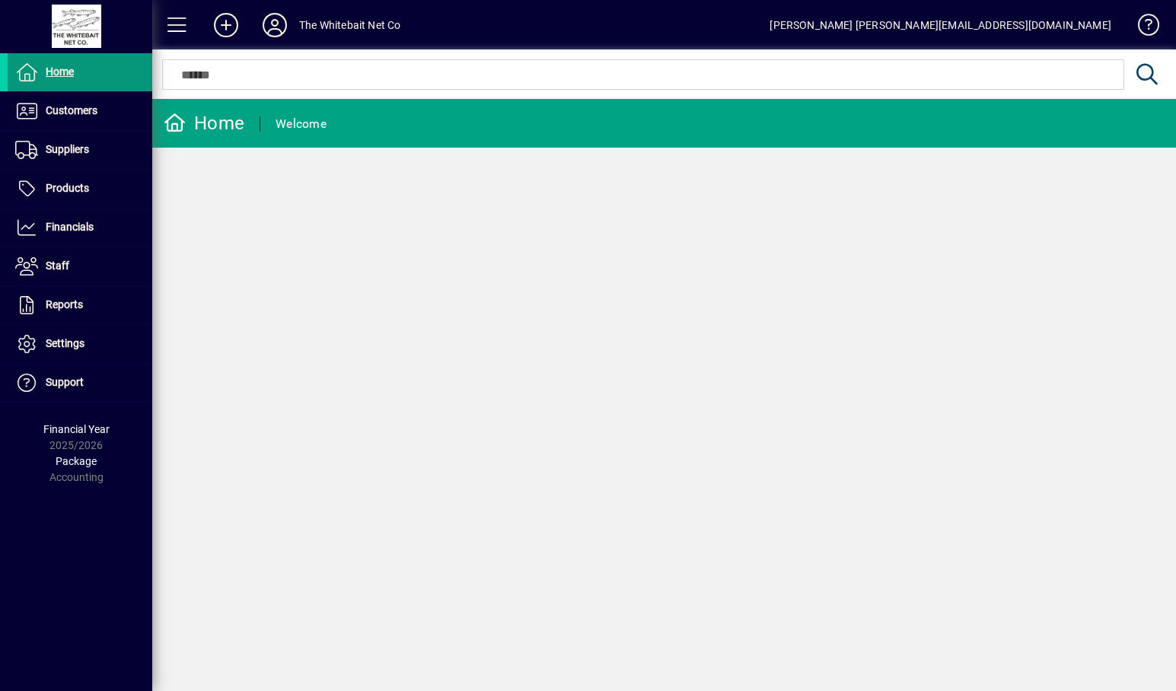 The image size is (1176, 691). What do you see at coordinates (65, 382) in the screenshot?
I see `span: Support` at bounding box center [65, 382].